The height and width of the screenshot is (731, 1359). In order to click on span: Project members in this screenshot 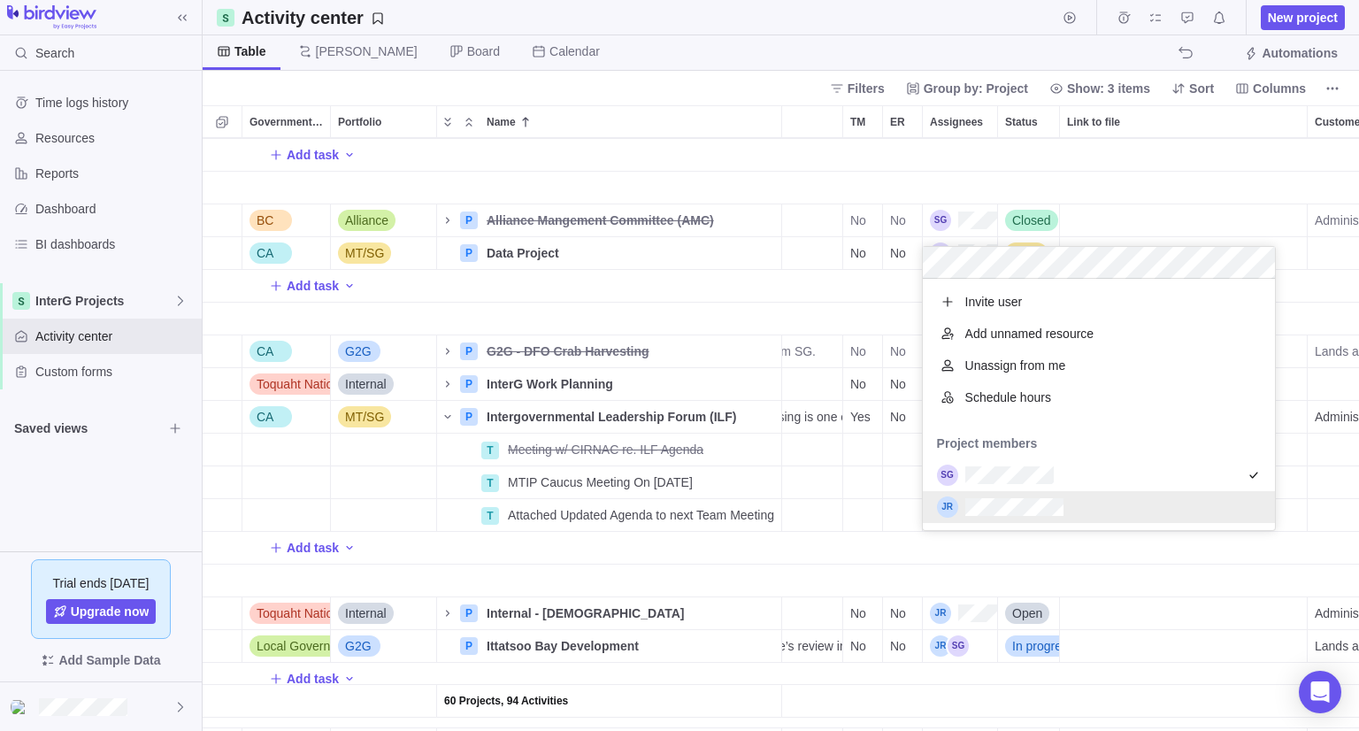, I will do `click(988, 443)`.